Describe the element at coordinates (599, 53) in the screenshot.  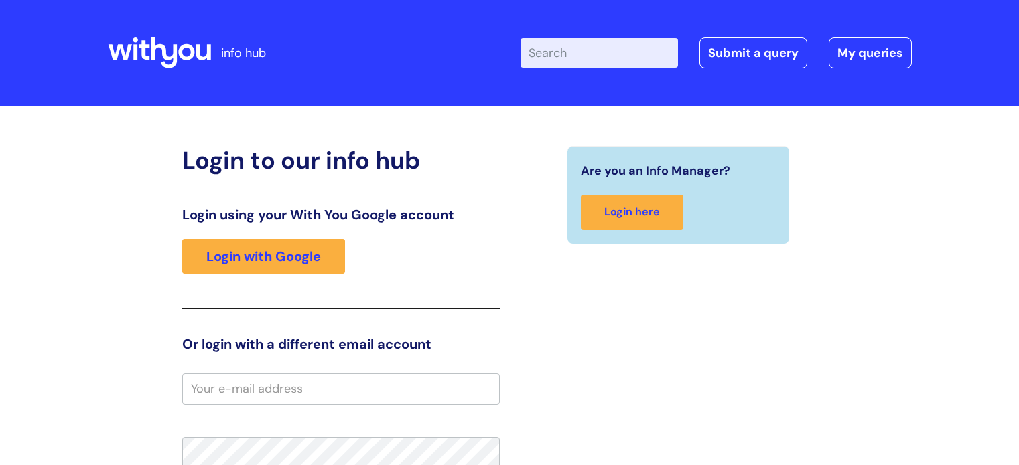
I see `input: Search` at that location.